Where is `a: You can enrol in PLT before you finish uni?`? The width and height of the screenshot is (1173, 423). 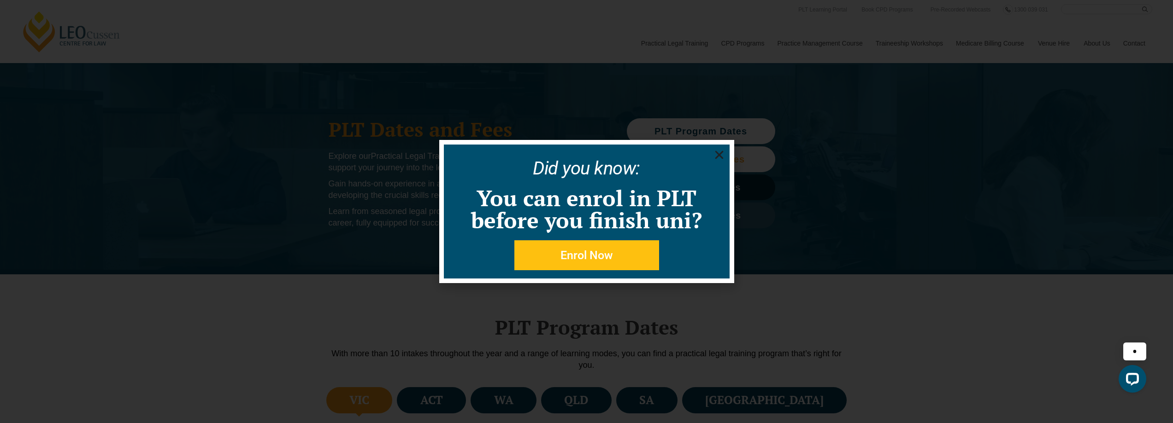
a: You can enrol in PLT before you finish uni? is located at coordinates (586, 209).